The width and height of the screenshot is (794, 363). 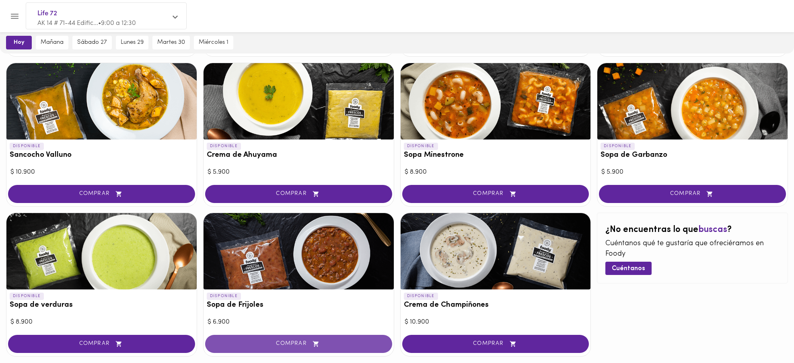 I want to click on span: miércoles 1, so click(x=214, y=43).